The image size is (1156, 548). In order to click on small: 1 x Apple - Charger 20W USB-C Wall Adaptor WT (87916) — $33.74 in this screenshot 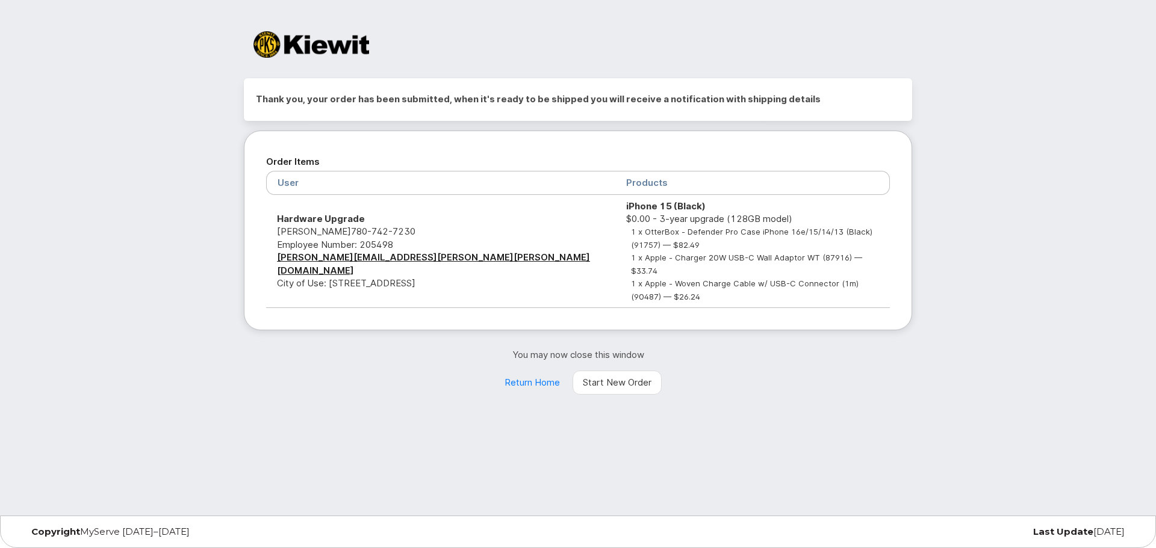, I will do `click(746, 264)`.